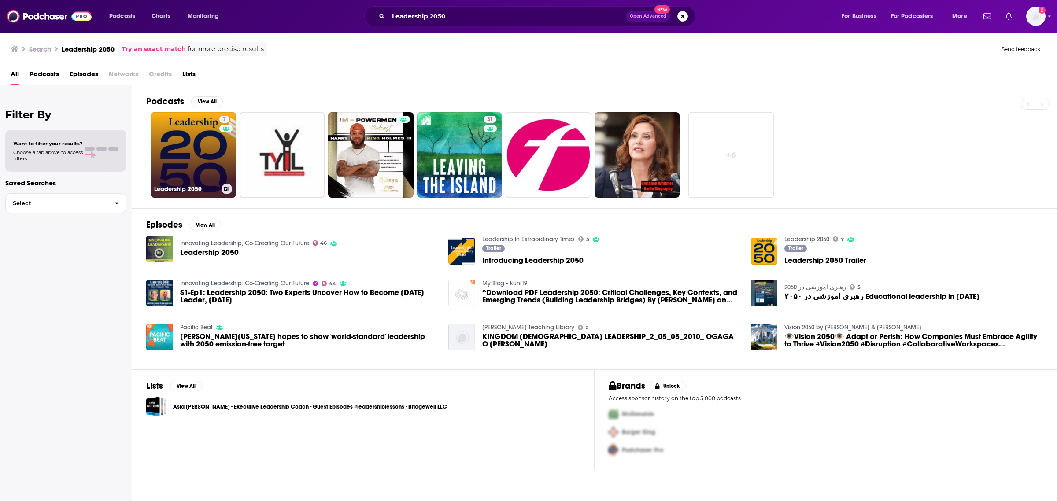 This screenshot has height=501, width=1057. Describe the element at coordinates (583, 328) in the screenshot. I see `a: 2` at that location.